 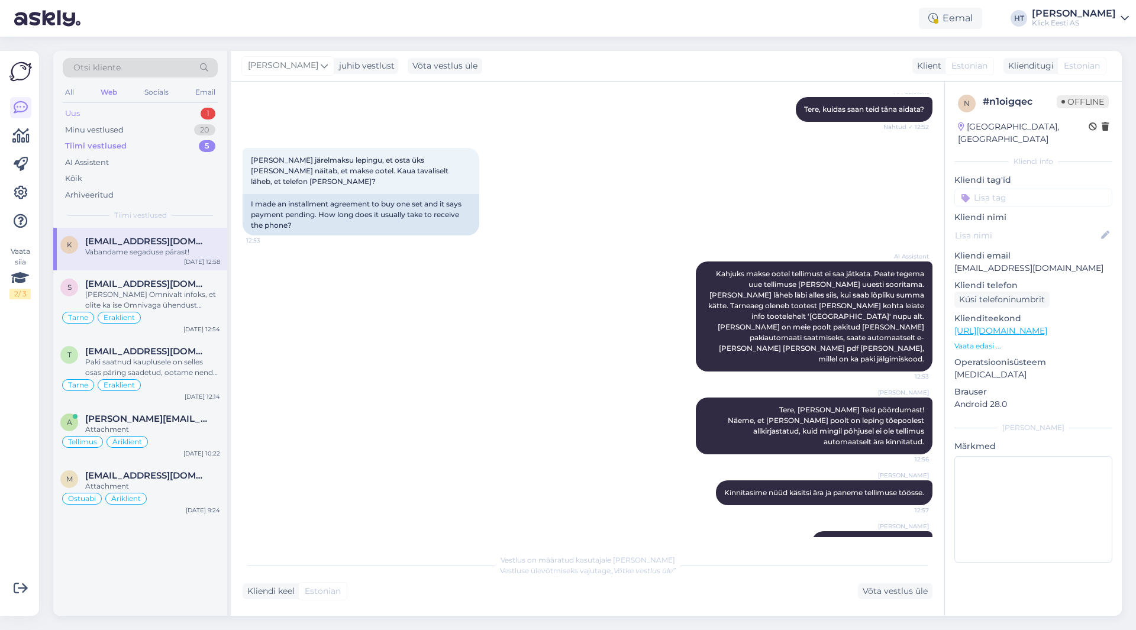 What do you see at coordinates (153, 367) in the screenshot?
I see `div: Paki saatnud kauplusele on selles osas päring saadetud, ootame nende vastust.` at bounding box center [153, 367].